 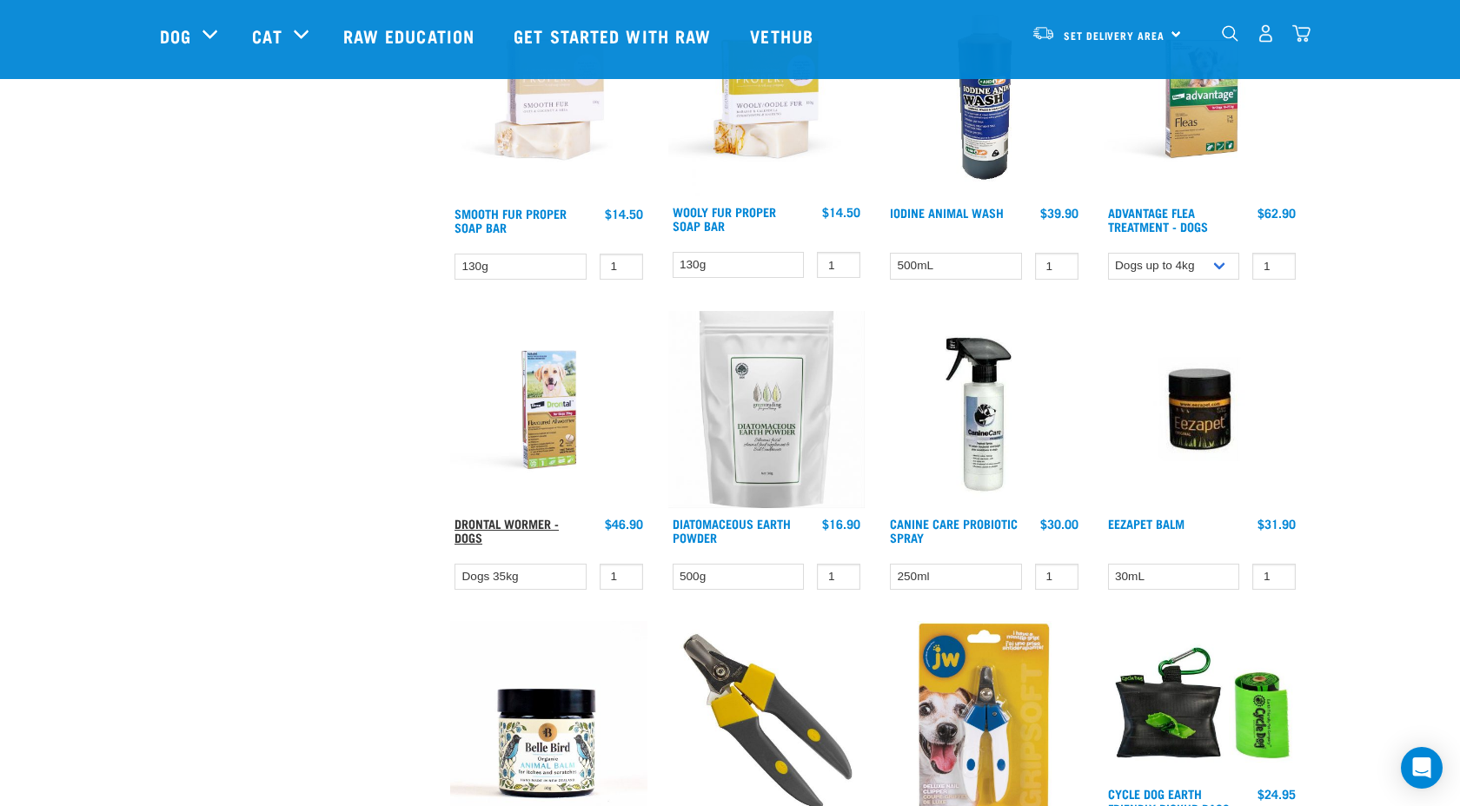 What do you see at coordinates (1043, 33) in the screenshot?
I see `img: van-moving.png` at bounding box center [1043, 33].